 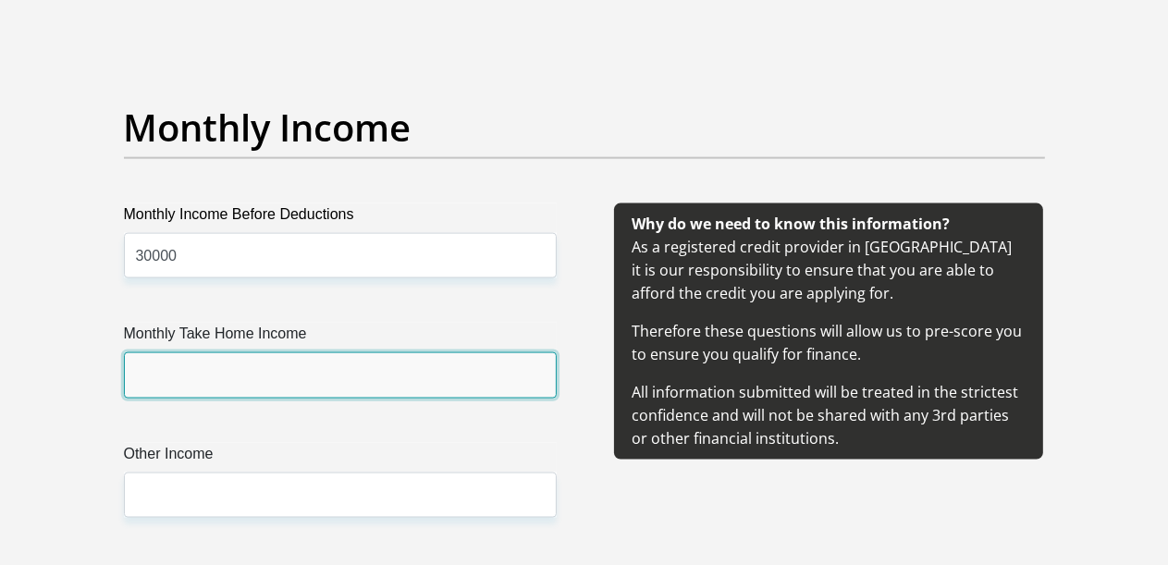 What do you see at coordinates (340, 495) in the screenshot?
I see `input: Other Income` at bounding box center [340, 495].